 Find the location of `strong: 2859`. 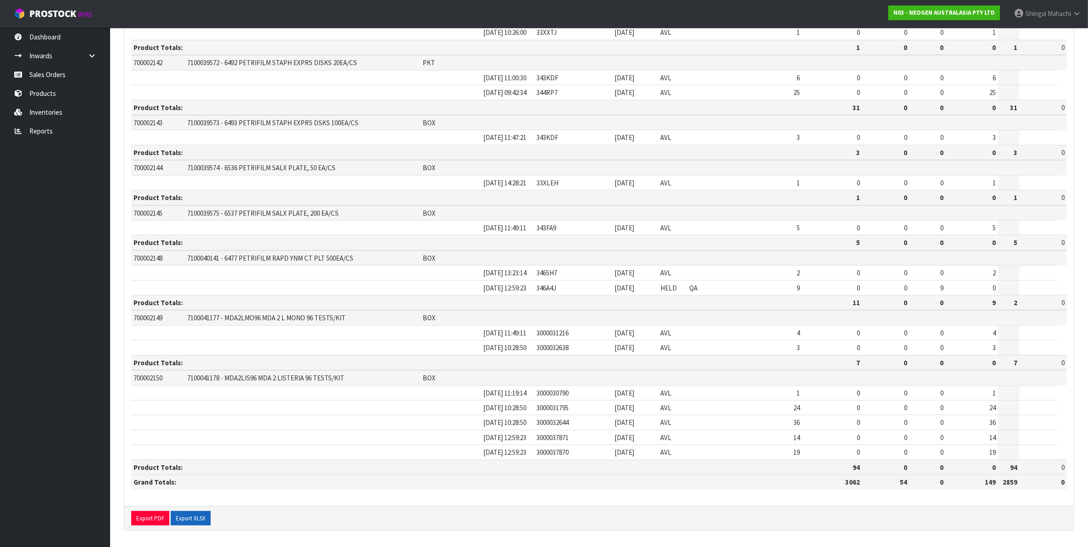

strong: 2859 is located at coordinates (1010, 482).